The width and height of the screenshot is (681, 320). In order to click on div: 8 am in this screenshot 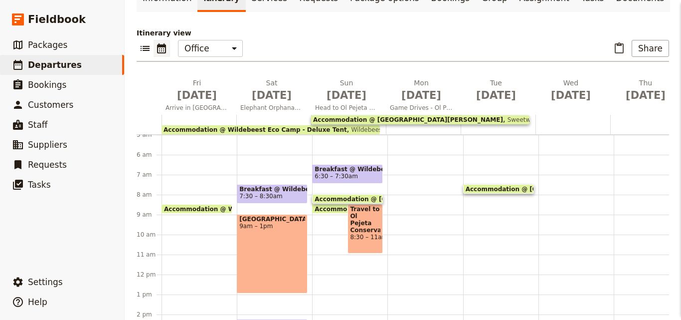, I will do `click(149, 194)`.